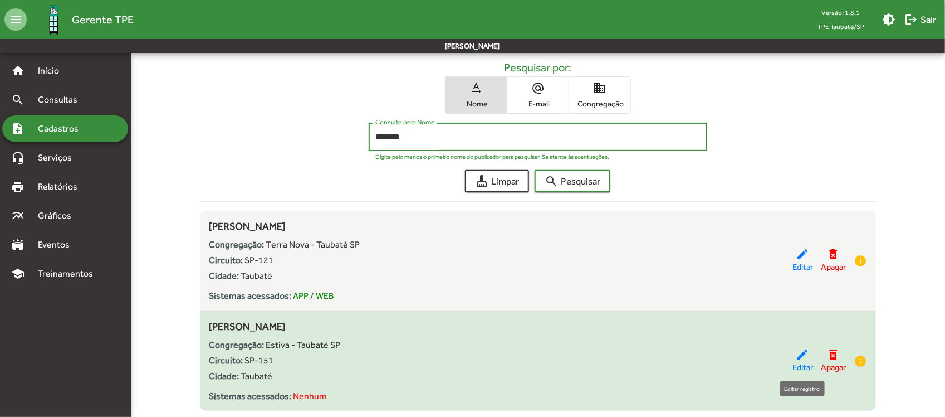 This screenshot has width=945, height=417. Describe the element at coordinates (53, 71) in the screenshot. I see `span: Início` at that location.